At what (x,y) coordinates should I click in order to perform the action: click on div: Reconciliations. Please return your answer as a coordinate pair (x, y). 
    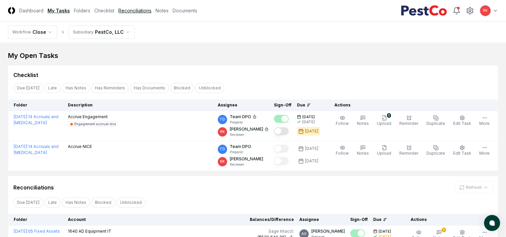
    Looking at the image, I should click on (33, 187).